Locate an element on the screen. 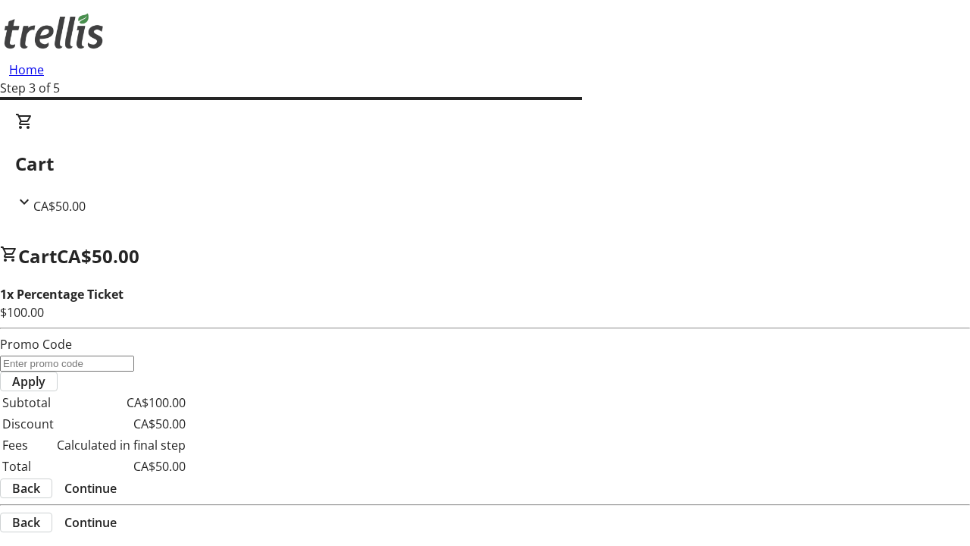 This screenshot has height=546, width=970. h2: Cart is located at coordinates (485, 164).